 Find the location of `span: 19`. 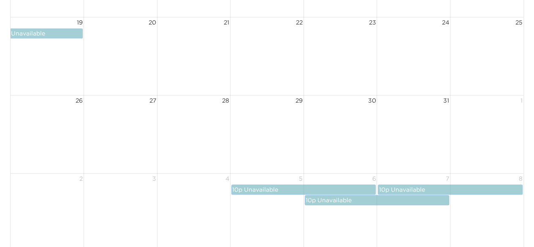

span: 19 is located at coordinates (80, 22).